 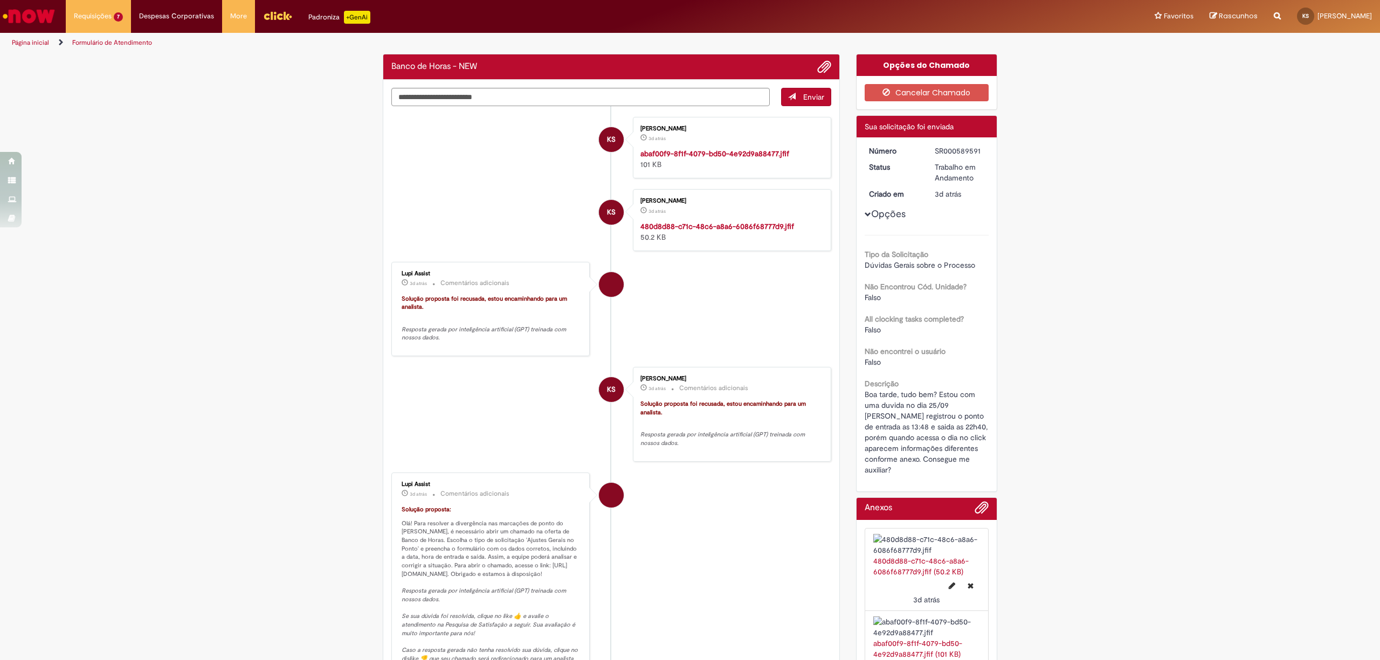 I want to click on div: Trabalho em Andamento, so click(x=959, y=172).